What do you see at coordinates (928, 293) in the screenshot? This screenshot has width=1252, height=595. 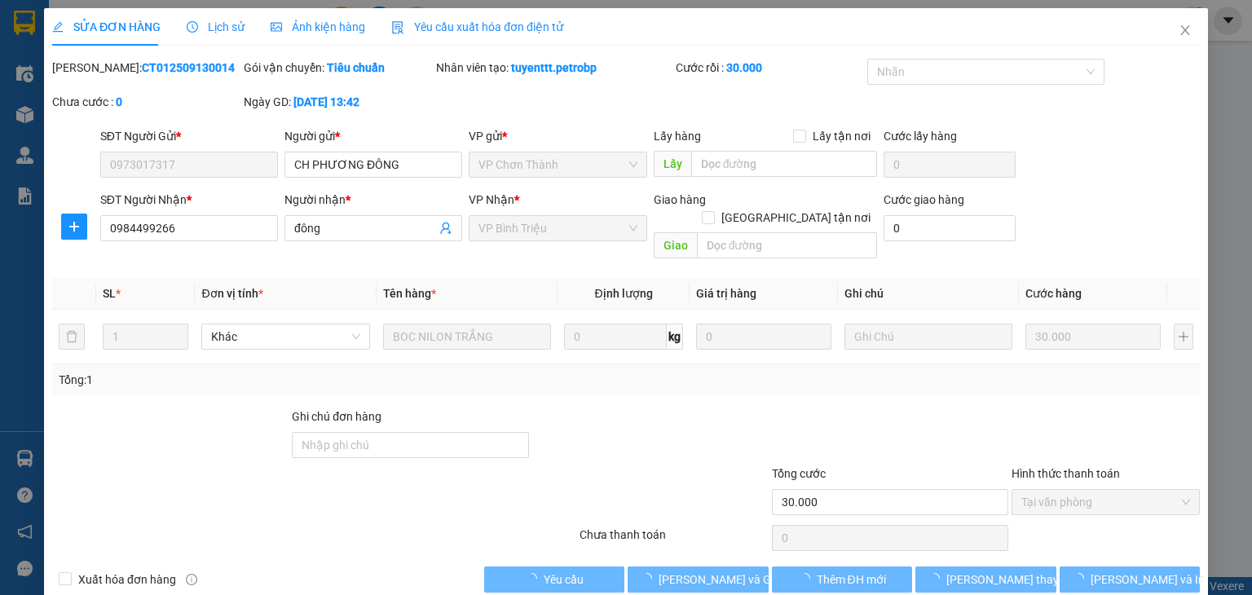 I see `th: Ghi chú` at bounding box center [928, 293].